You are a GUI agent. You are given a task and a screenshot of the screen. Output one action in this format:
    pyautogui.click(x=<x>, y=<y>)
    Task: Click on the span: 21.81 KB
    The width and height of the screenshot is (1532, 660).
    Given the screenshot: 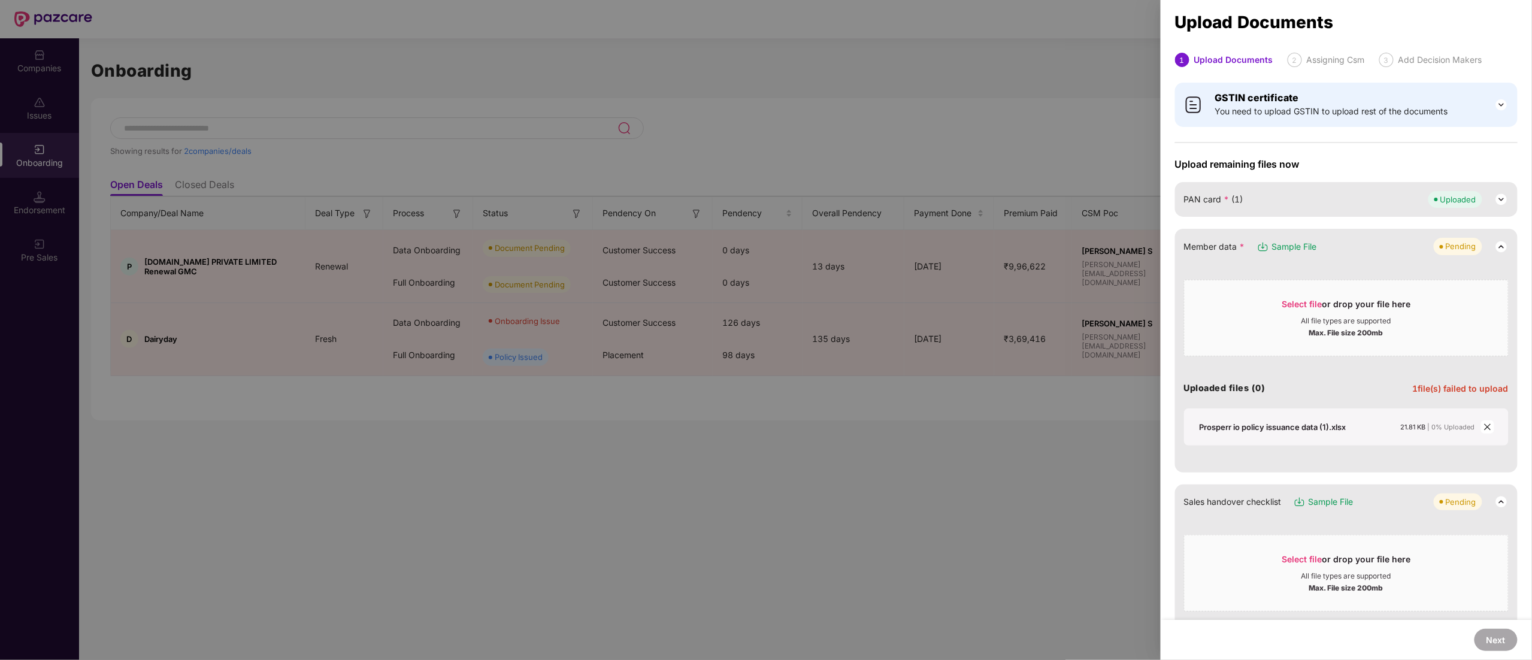 What is the action you would take?
    pyautogui.click(x=1413, y=427)
    